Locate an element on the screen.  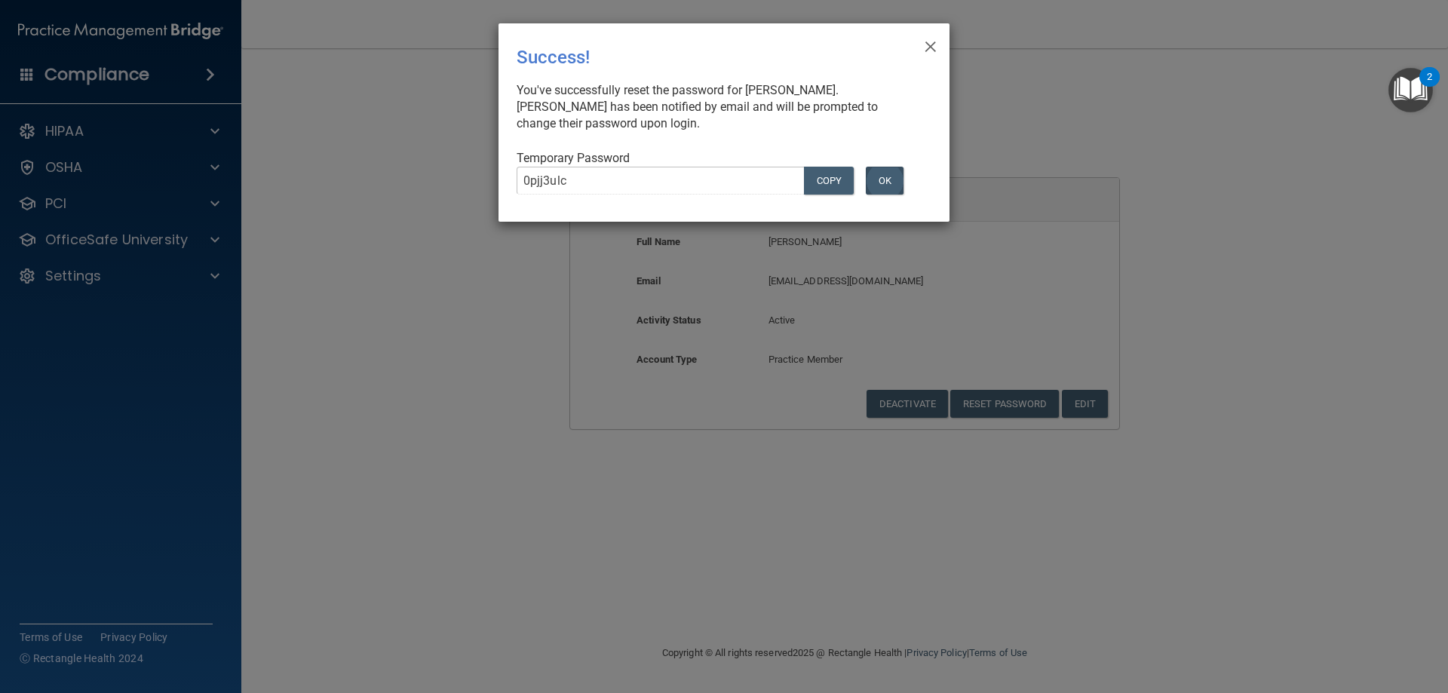
button: OK is located at coordinates (885, 180).